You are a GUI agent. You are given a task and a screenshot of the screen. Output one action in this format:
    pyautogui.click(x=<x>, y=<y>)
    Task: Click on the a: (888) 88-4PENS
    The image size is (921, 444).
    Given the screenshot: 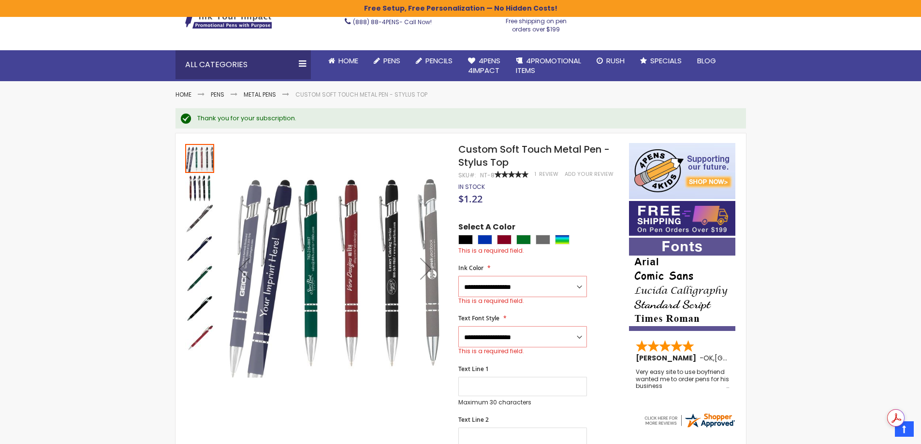 What is the action you would take?
    pyautogui.click(x=376, y=22)
    